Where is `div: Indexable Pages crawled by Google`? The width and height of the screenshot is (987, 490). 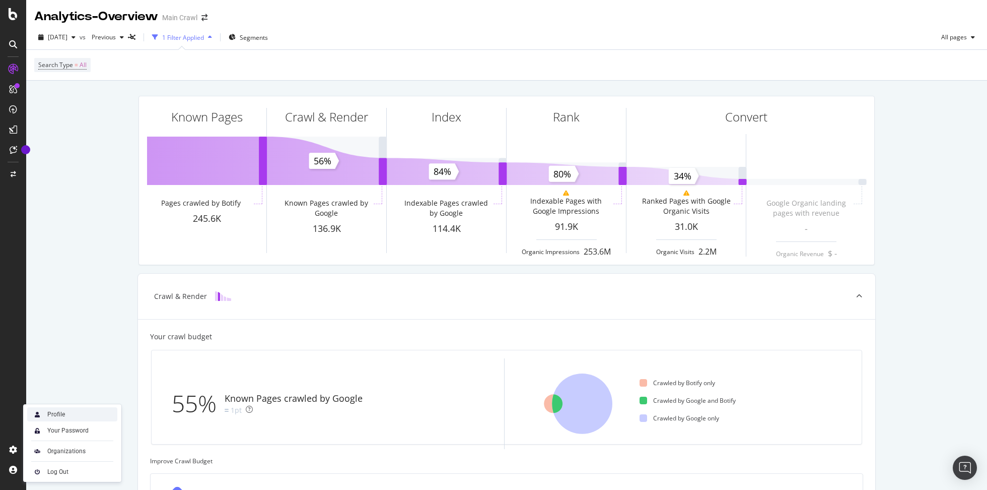 div: Indexable Pages crawled by Google is located at coordinates (446, 208).